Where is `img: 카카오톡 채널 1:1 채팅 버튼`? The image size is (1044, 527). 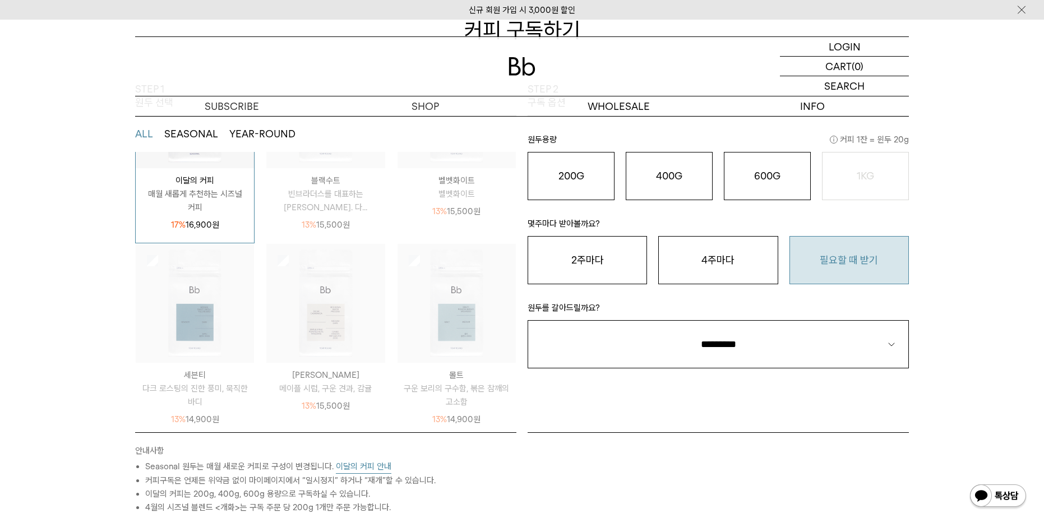 img: 카카오톡 채널 1:1 채팅 버튼 is located at coordinates (998, 497).